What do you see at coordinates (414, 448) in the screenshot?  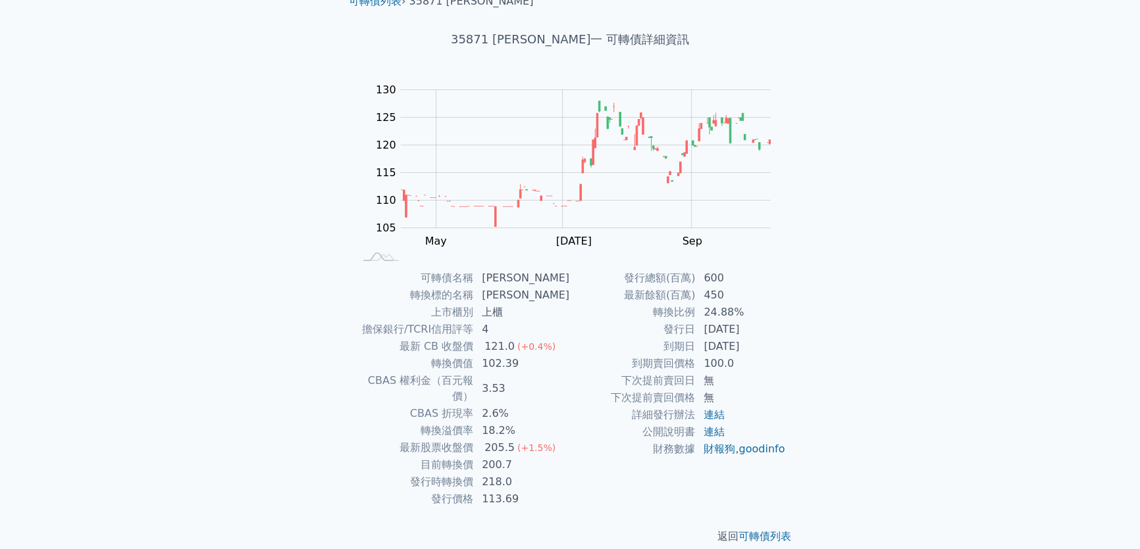 I see `td: 最新股票收盤價` at bounding box center [414, 448].